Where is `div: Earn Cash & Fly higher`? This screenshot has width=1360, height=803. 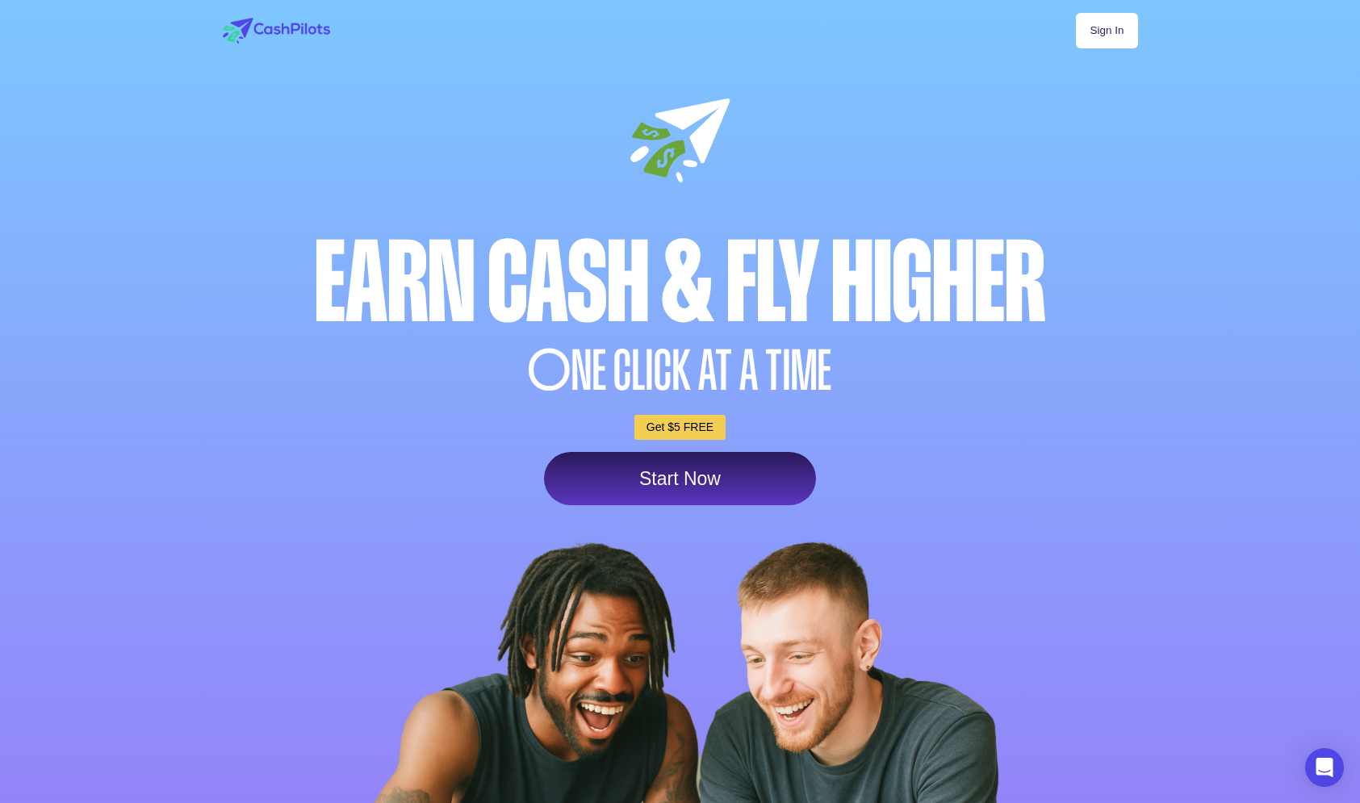 div: Earn Cash & Fly higher is located at coordinates (681, 283).